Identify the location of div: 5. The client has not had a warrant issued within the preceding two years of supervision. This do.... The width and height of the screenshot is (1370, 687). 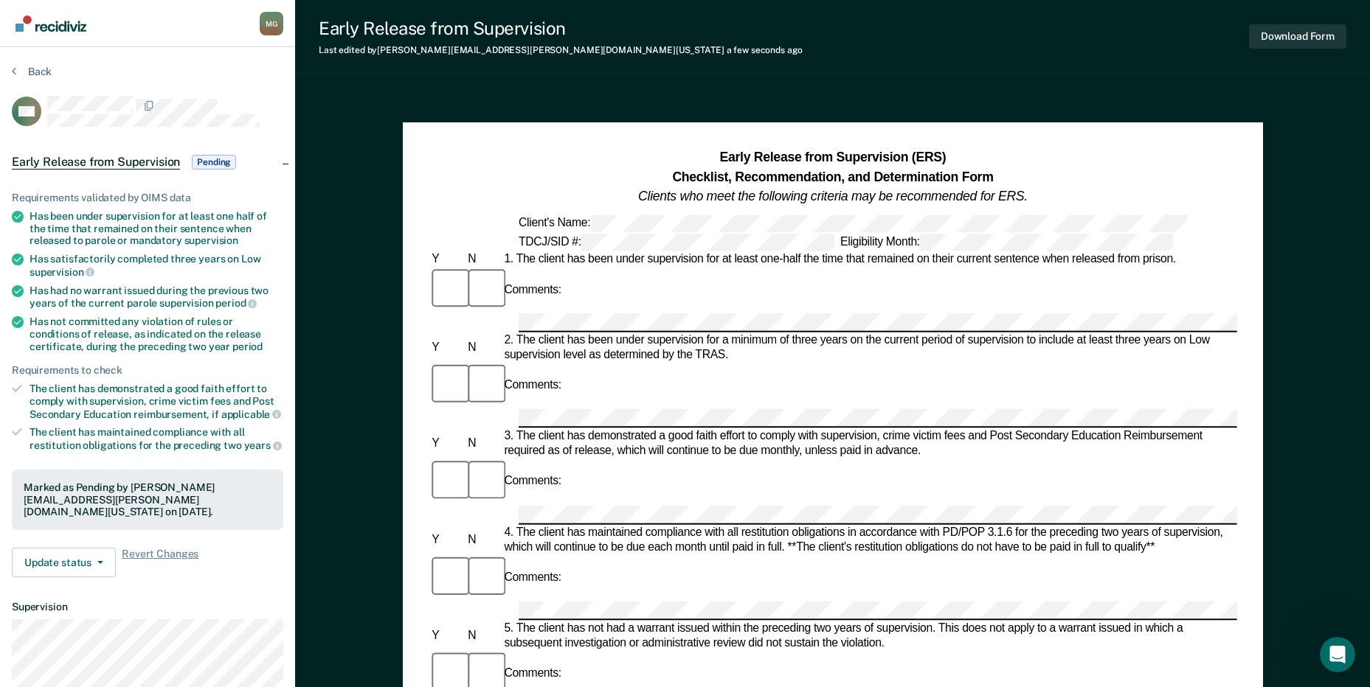
(868, 637).